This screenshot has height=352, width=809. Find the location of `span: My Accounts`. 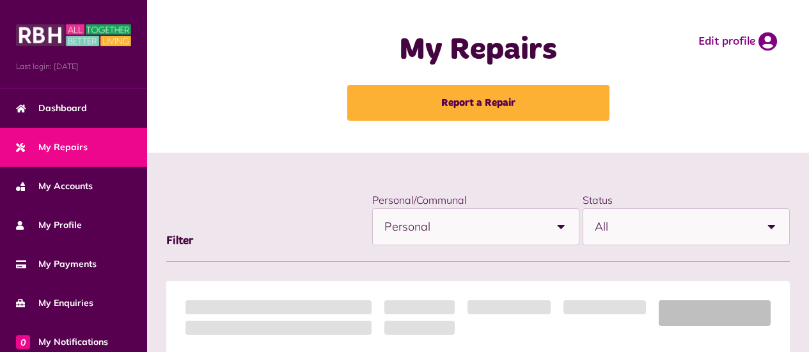

span: My Accounts is located at coordinates (54, 186).